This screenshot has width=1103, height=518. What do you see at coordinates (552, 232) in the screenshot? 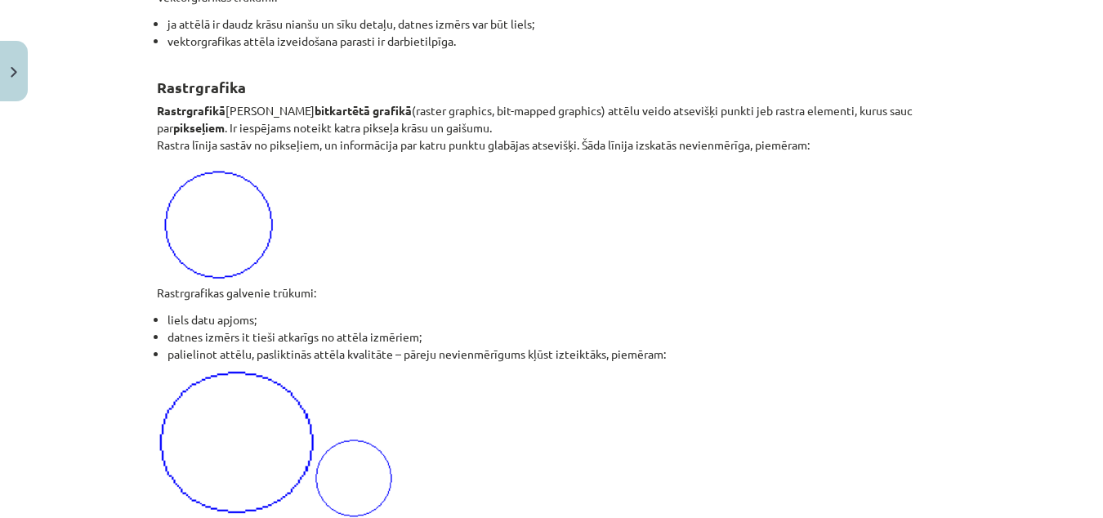
I see `p: Rastrgrafikas galvenie trūkumi:` at bounding box center [552, 232].